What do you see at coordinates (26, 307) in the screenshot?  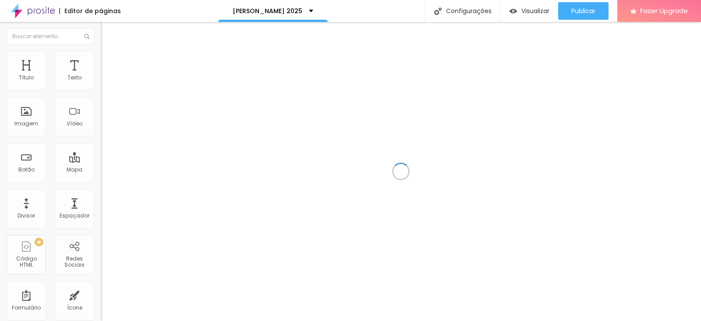 I see `div: Formulário` at bounding box center [26, 307].